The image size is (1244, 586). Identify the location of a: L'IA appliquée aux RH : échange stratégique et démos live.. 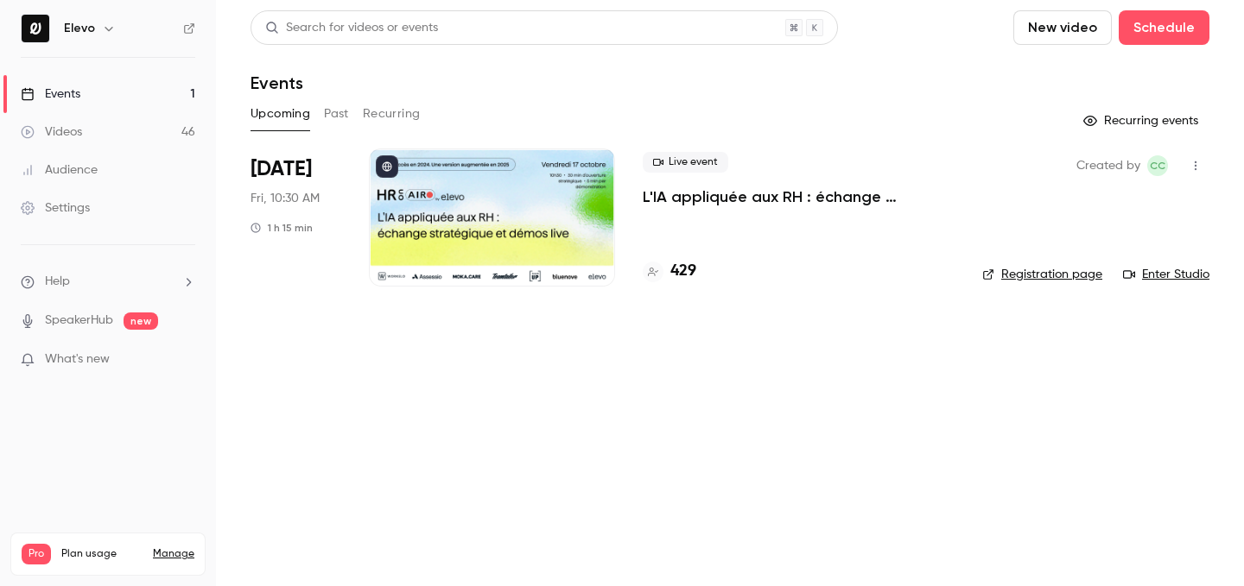
(798, 197).